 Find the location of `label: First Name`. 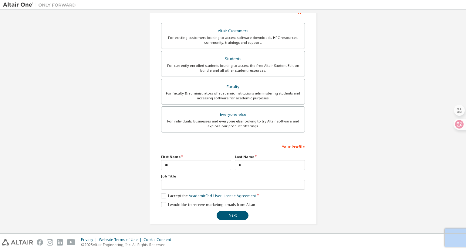

label: First Name is located at coordinates (196, 157).